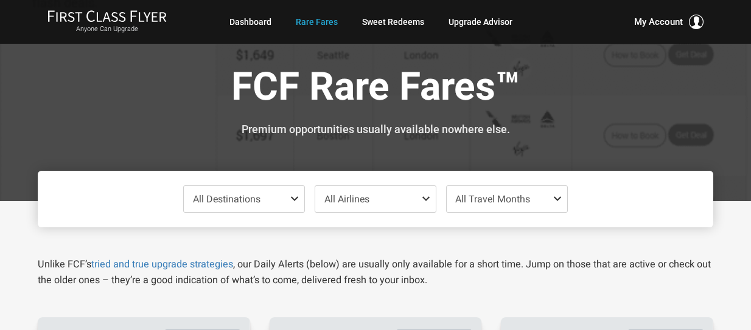 Image resolution: width=751 pixels, height=330 pixels. What do you see at coordinates (107, 29) in the screenshot?
I see `small: Anyone Can Upgrade` at bounding box center [107, 29].